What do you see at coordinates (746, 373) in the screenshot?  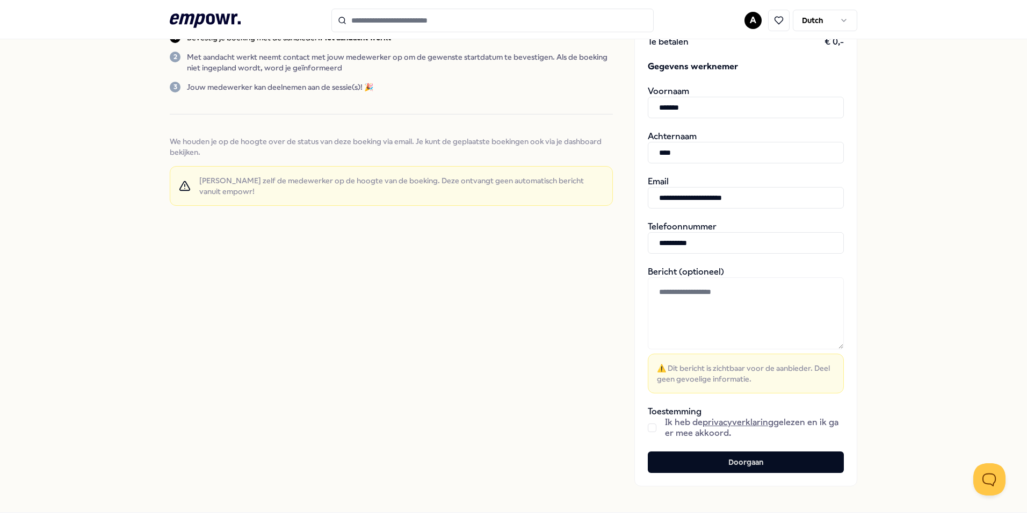 I see `span: ⚠️ Dit bericht is zichtbaar voor de aanbieder. Deel geen gevoelige informatie.` at bounding box center [746, 373].